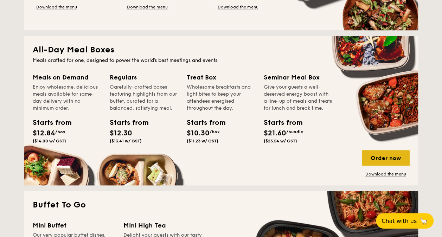  What do you see at coordinates (198, 133) in the screenshot?
I see `span: $10.30` at bounding box center [198, 133].